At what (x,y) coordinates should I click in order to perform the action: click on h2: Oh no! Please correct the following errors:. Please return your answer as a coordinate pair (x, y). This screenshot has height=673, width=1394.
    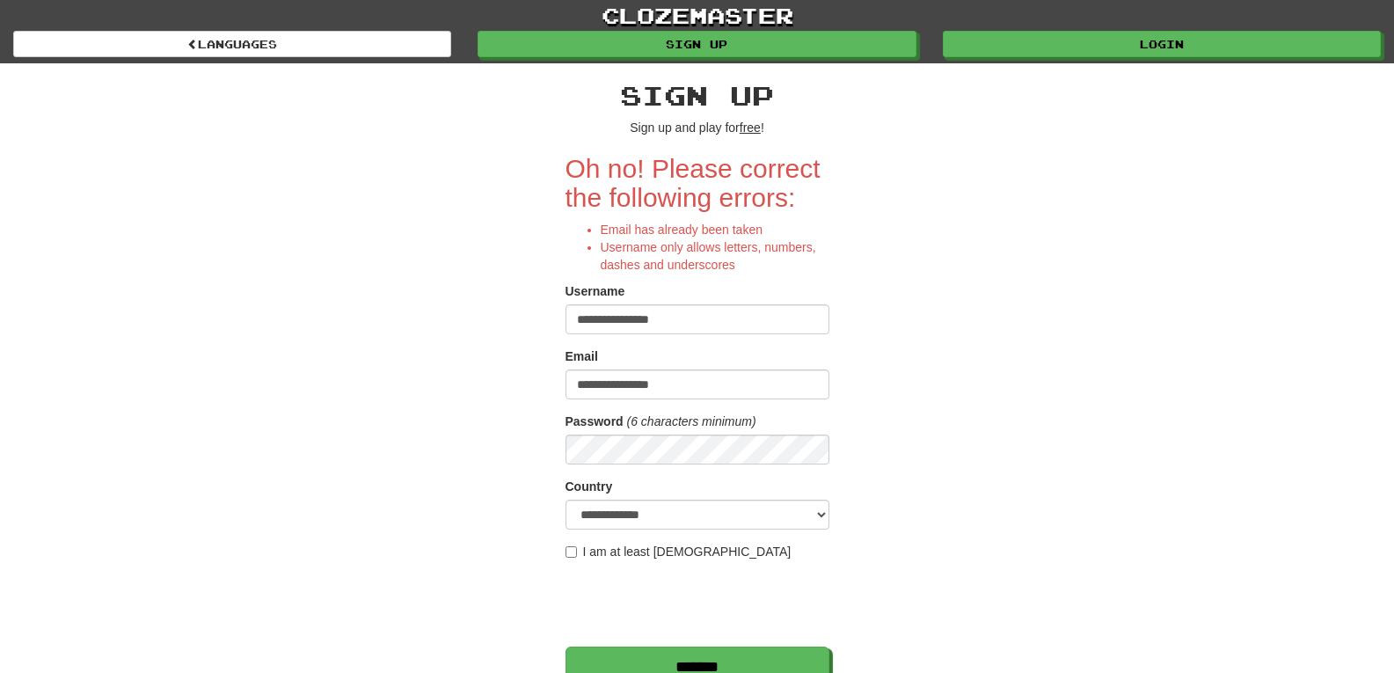
    Looking at the image, I should click on (697, 183).